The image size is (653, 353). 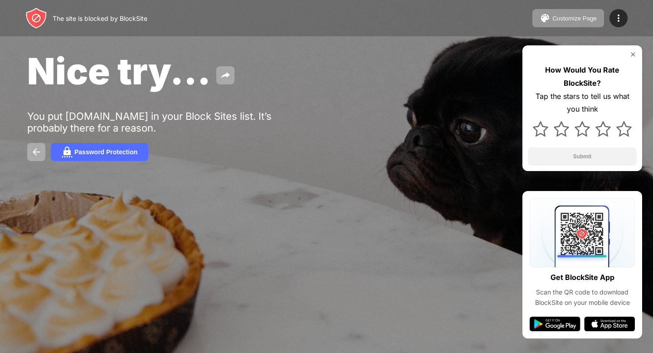 What do you see at coordinates (119, 71) in the screenshot?
I see `span: Nice try...` at bounding box center [119, 71].